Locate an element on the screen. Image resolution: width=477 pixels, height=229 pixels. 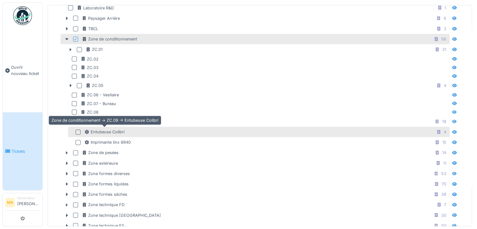
div: 1 is located at coordinates (445, 8).